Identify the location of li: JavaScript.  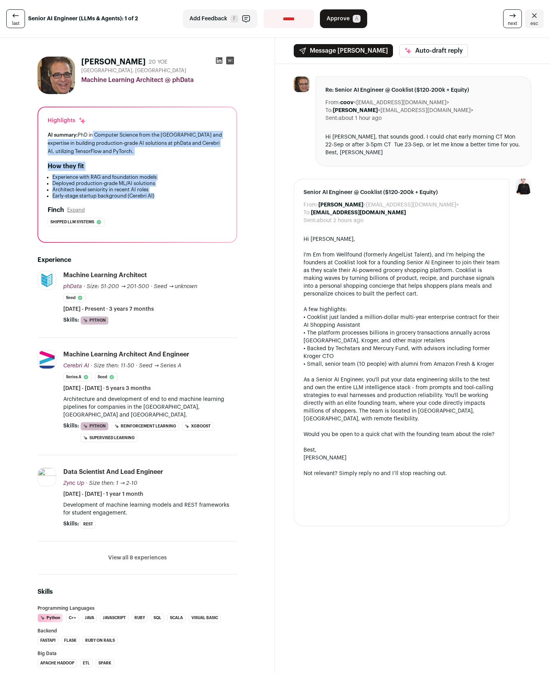
(114, 618).